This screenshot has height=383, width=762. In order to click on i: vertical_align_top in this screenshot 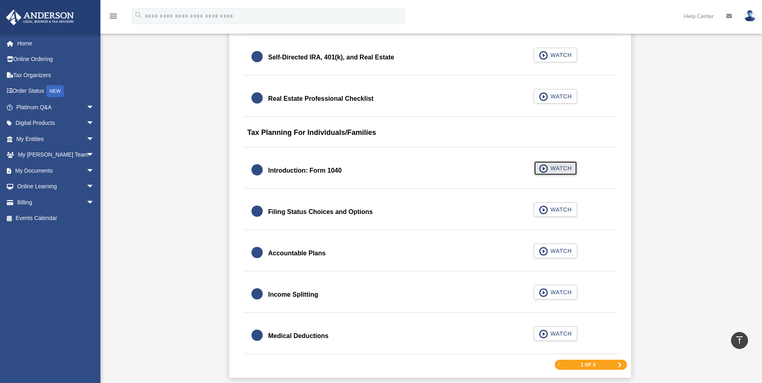, I will do `click(739, 340)`.